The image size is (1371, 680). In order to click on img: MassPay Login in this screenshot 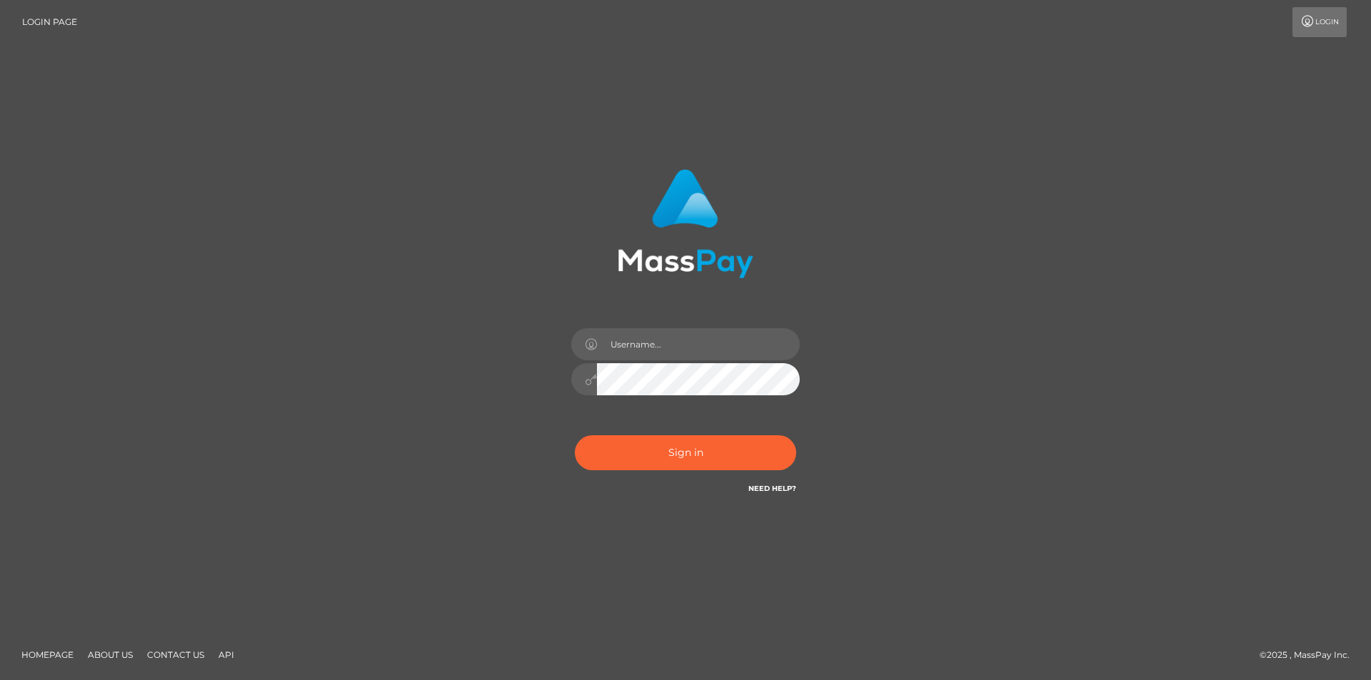, I will do `click(685, 223)`.